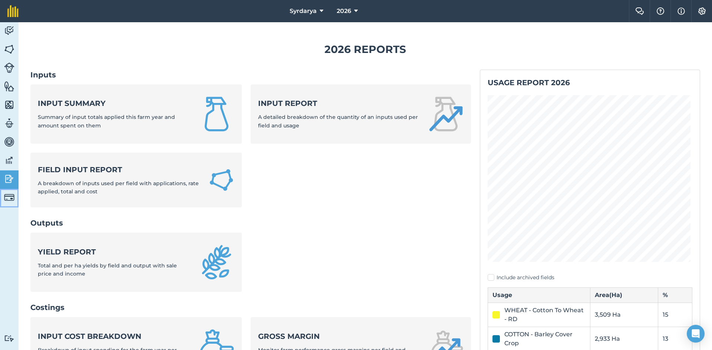 This screenshot has height=350, width=712. What do you see at coordinates (13, 11) in the screenshot?
I see `img: fieldmargin Logo` at bounding box center [13, 11].